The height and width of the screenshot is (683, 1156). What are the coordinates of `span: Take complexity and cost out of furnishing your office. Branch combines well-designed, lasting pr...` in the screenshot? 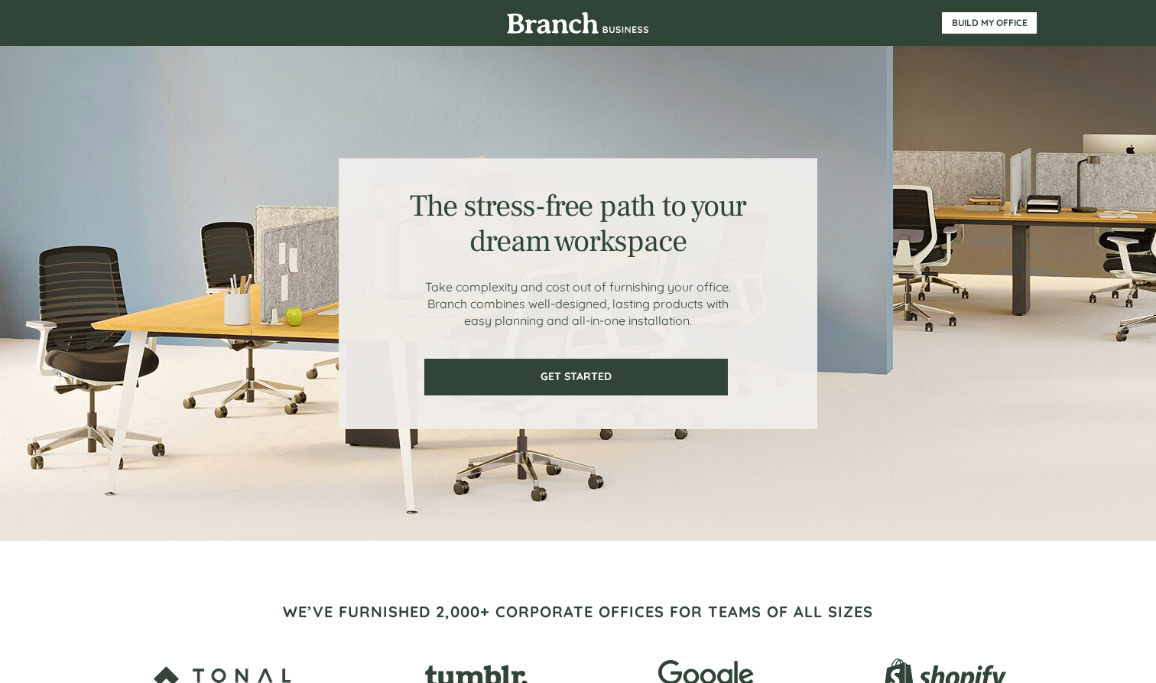 It's located at (578, 304).